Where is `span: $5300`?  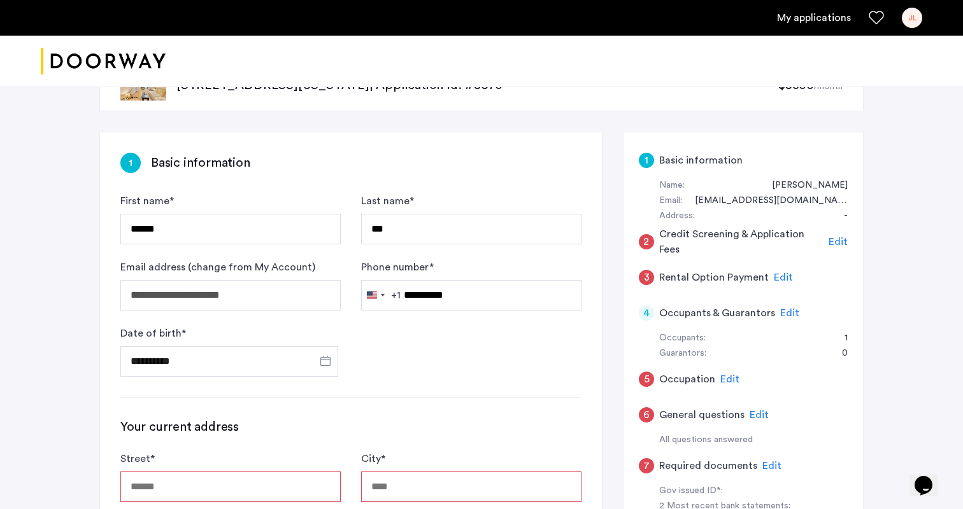
span: $5300 is located at coordinates (795, 85).